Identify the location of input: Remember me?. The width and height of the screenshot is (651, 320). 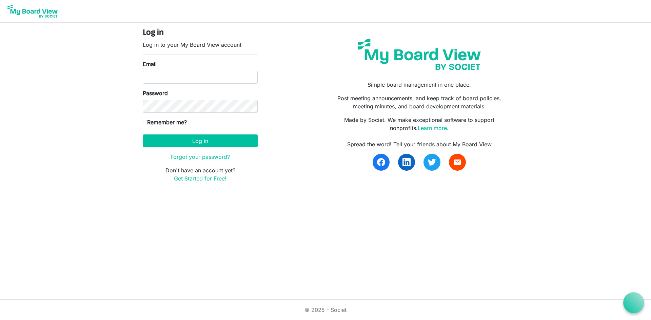
(145, 122).